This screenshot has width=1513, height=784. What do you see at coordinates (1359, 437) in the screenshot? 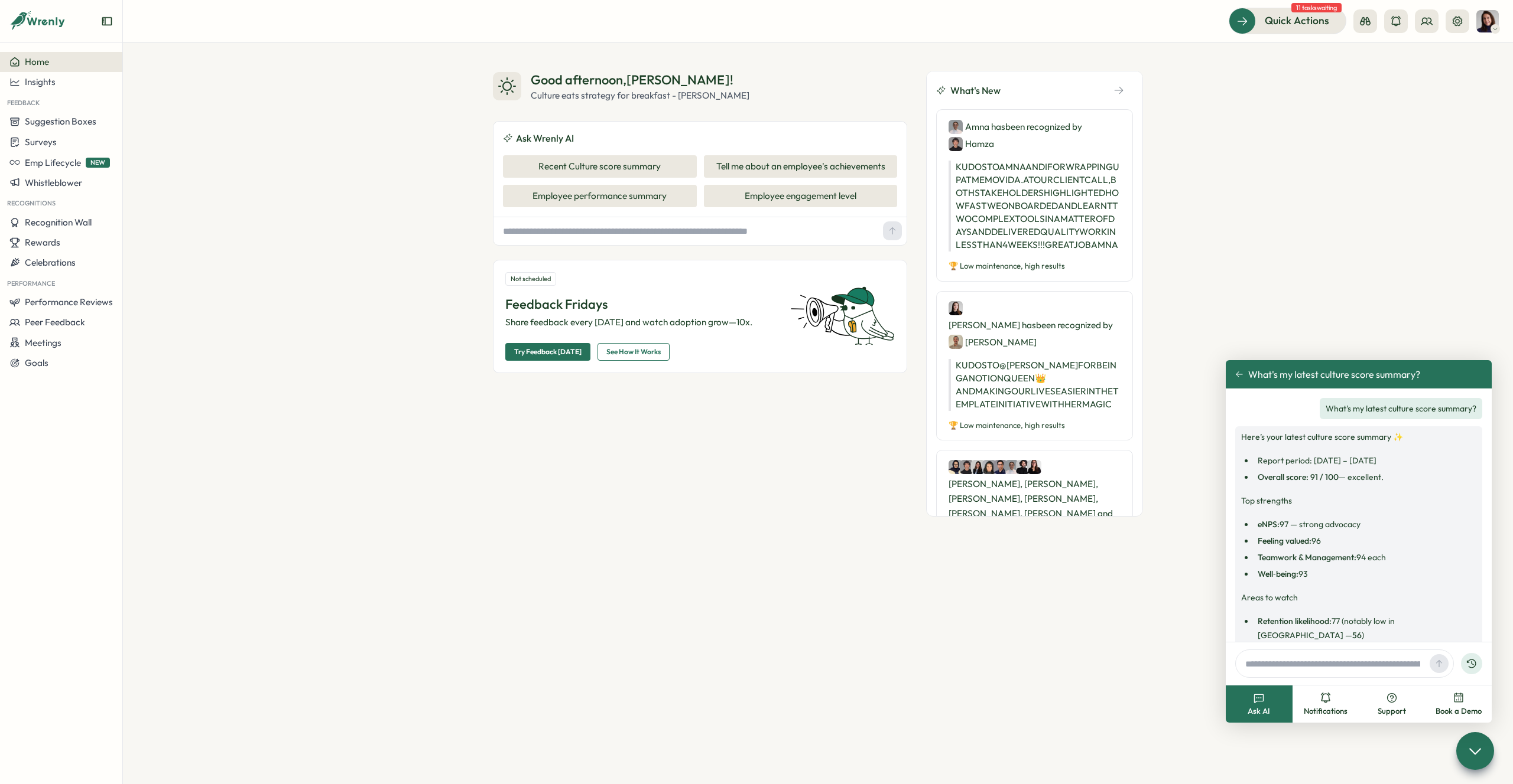
I see `p: Here’s your latest culture score summary ✨` at bounding box center [1359, 437].